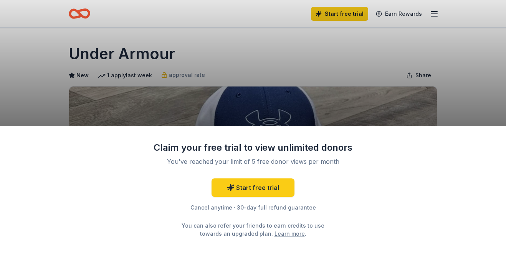 This screenshot has height=253, width=506. Describe the element at coordinates (253, 207) in the screenshot. I see `div: Cancel anytime · 30-day full refund guarantee` at that location.